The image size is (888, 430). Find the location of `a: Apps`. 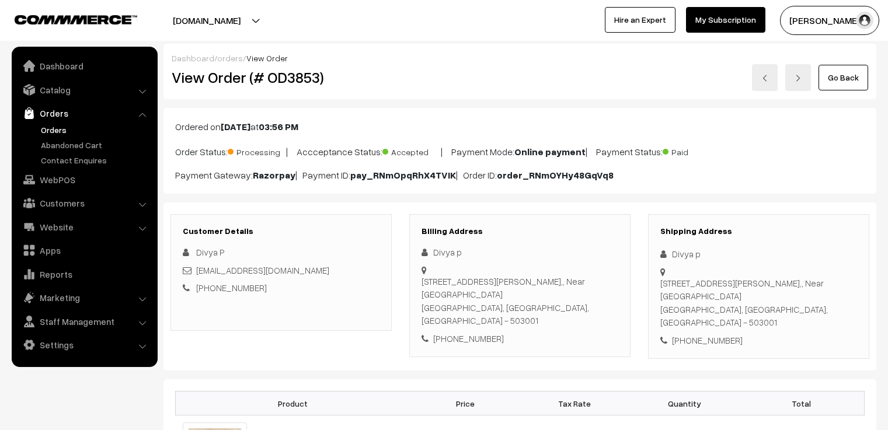

a: Apps is located at coordinates (84, 250).